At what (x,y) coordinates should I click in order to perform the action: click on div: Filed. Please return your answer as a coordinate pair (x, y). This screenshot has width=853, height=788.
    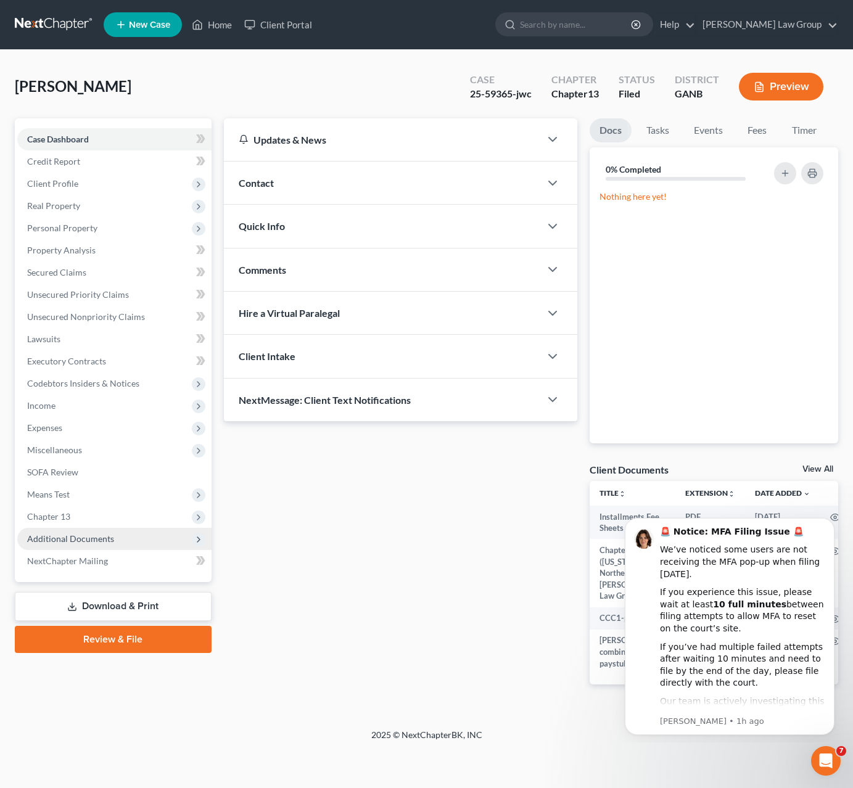
    Looking at the image, I should click on (636, 94).